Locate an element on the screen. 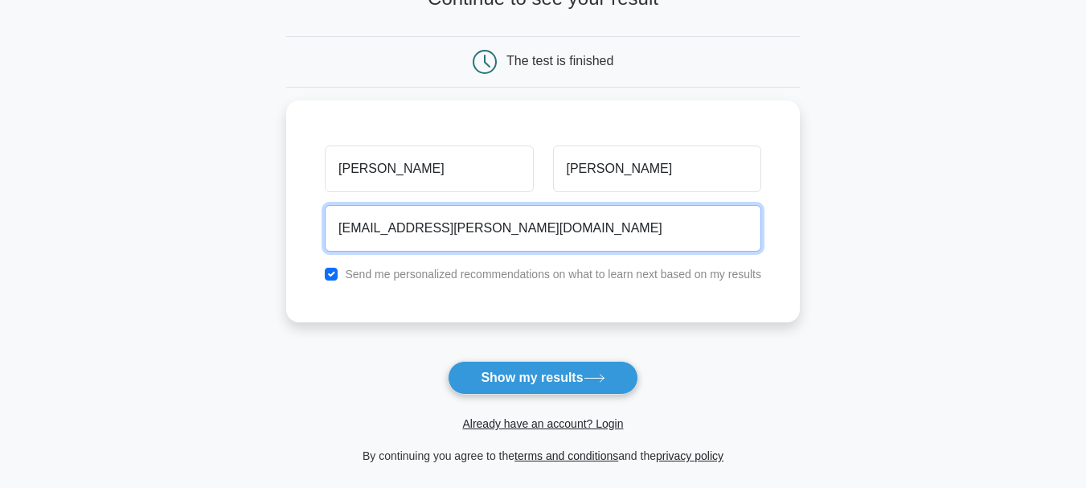 Image resolution: width=1086 pixels, height=488 pixels. a: privacy policy is located at coordinates (690, 456).